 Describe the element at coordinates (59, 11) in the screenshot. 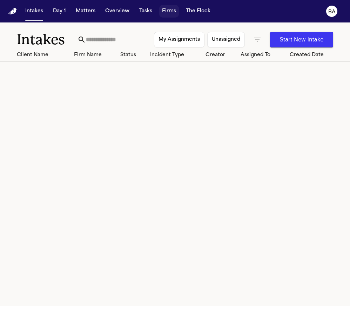

I see `a: Day 1` at that location.